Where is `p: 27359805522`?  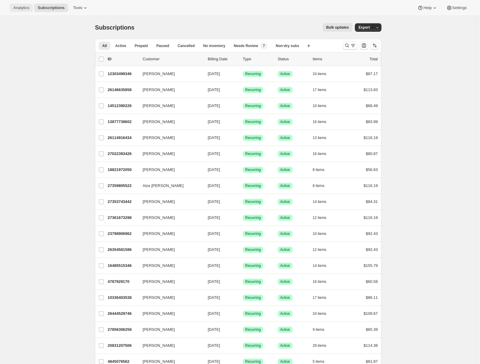
p: 27359805522 is located at coordinates (123, 186).